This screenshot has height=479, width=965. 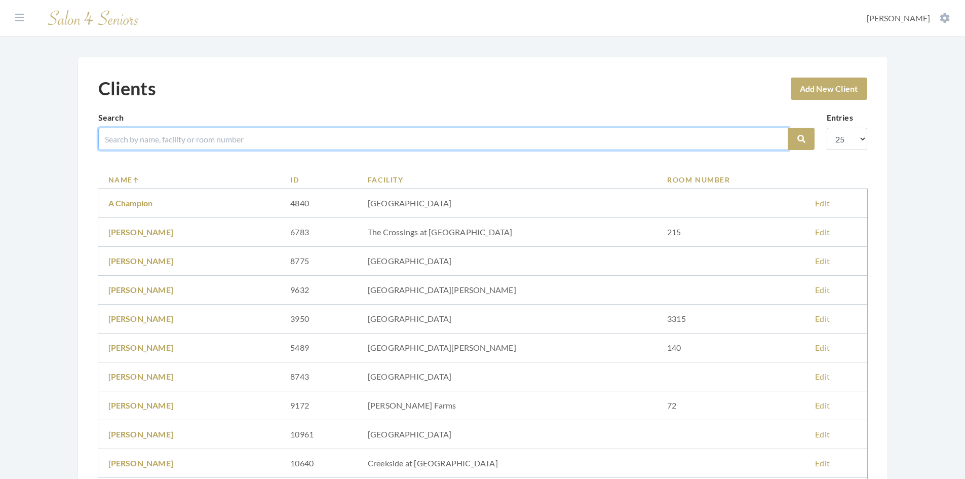 What do you see at coordinates (93, 18) in the screenshot?
I see `img: Salon 4 Seniors` at bounding box center [93, 18].